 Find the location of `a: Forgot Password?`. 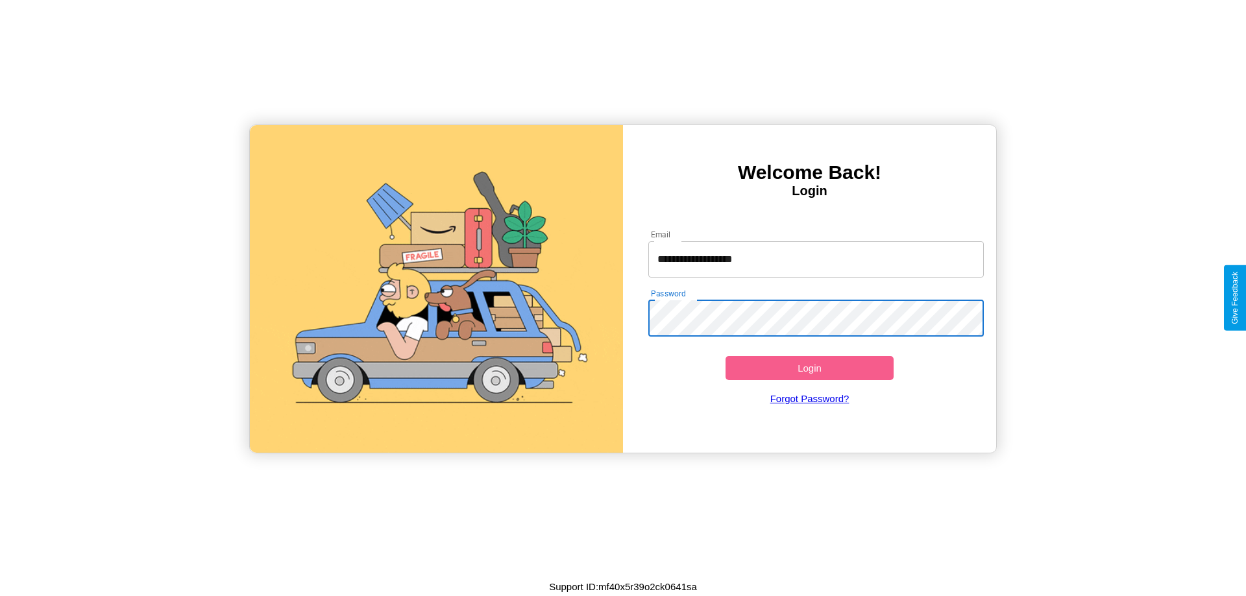

a: Forgot Password? is located at coordinates (810, 398).